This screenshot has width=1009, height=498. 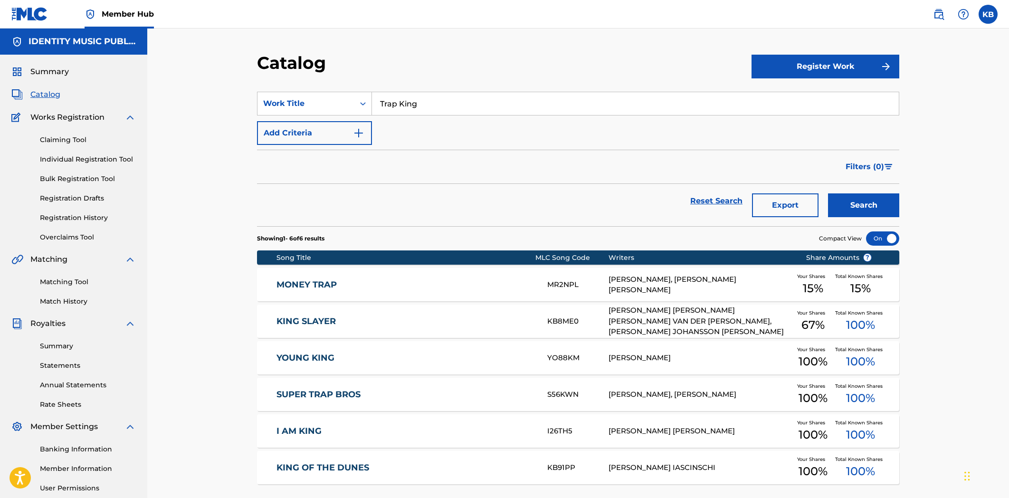 What do you see at coordinates (886, 67) in the screenshot?
I see `img: f7272a7cc735f4ea7f67.svg` at bounding box center [886, 67].